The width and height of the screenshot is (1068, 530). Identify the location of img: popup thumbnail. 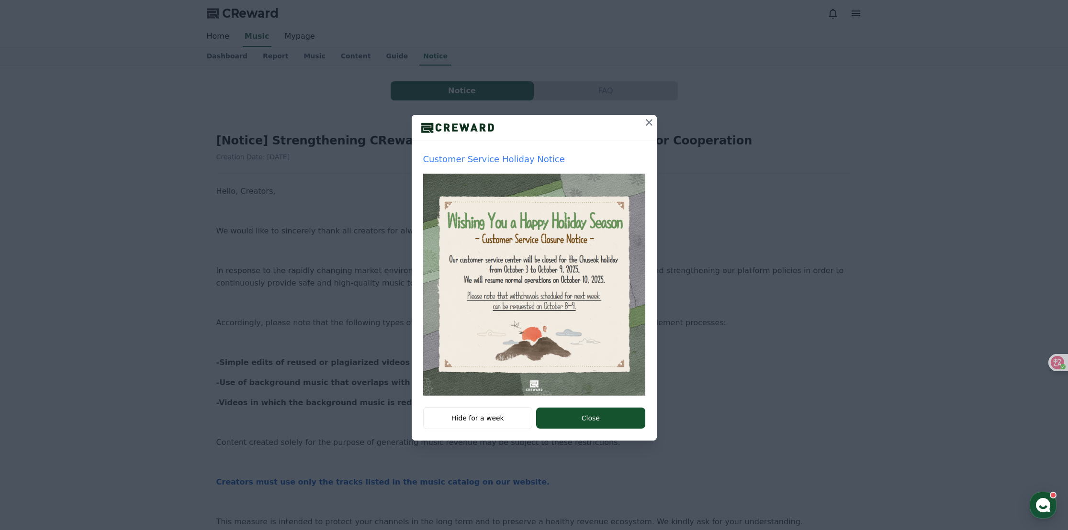
(534, 285).